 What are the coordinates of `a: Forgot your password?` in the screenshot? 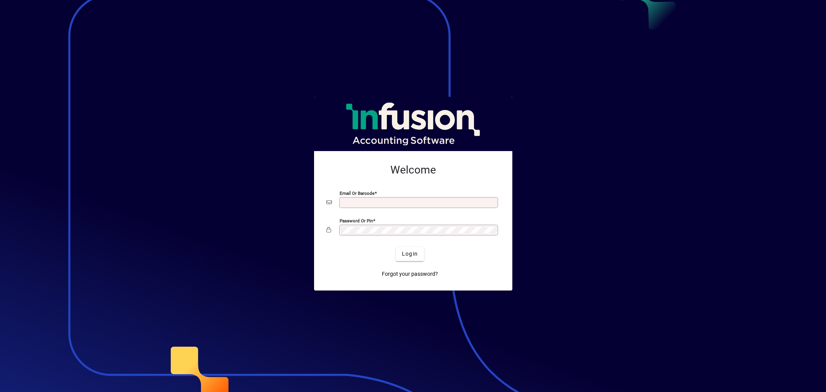 It's located at (410, 274).